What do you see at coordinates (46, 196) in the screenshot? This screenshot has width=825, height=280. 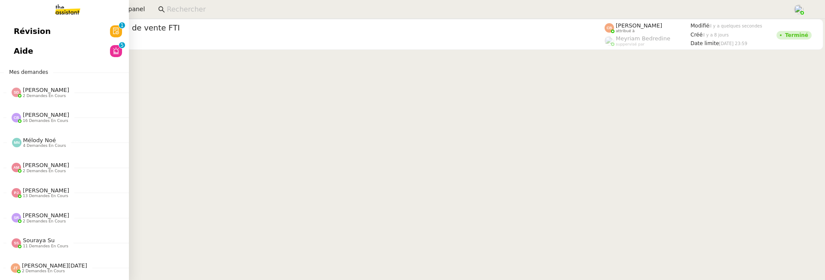 I see `span: 13 demandes en cours` at bounding box center [46, 196].